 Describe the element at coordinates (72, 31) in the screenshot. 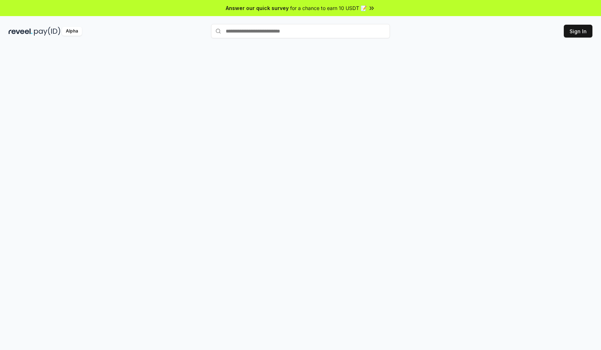

I see `div: Alpha` at that location.